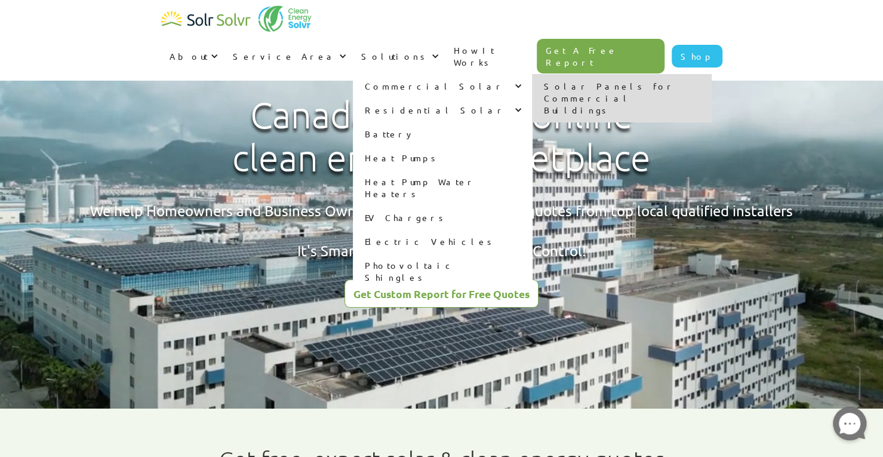 The image size is (883, 457). I want to click on a: Electric Vehicles, so click(442, 241).